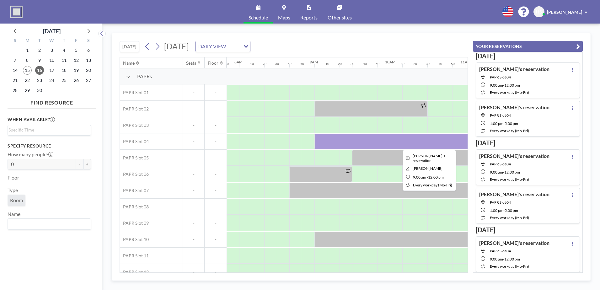 The width and height of the screenshot is (600, 290). I want to click on h3: Specify resource, so click(49, 146).